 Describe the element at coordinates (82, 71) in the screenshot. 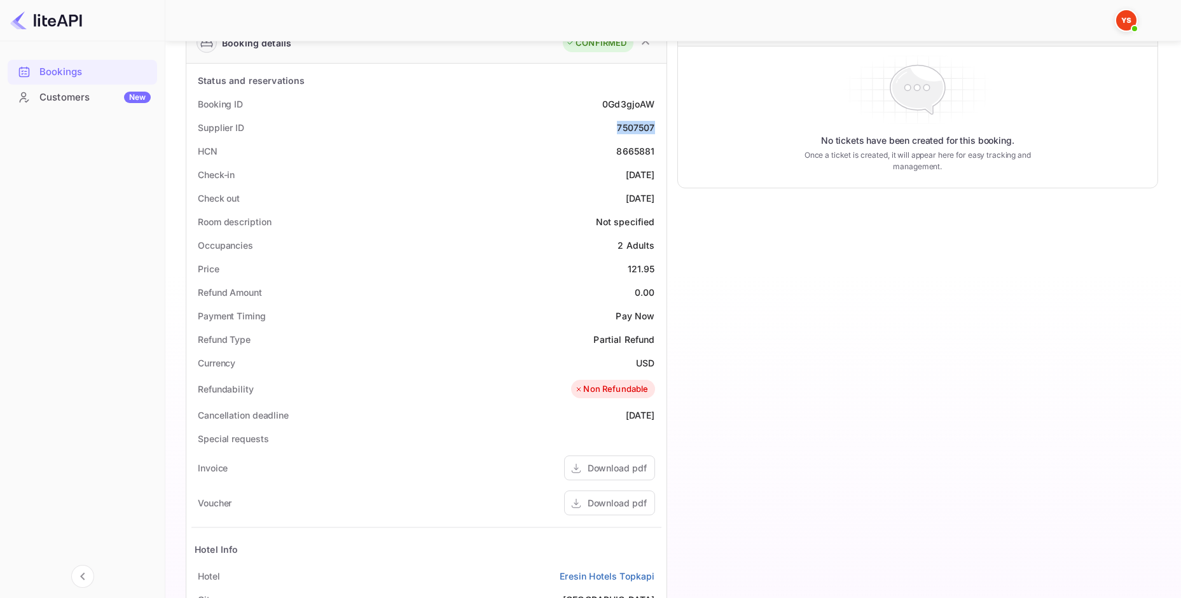

I see `a: Bookings` at that location.